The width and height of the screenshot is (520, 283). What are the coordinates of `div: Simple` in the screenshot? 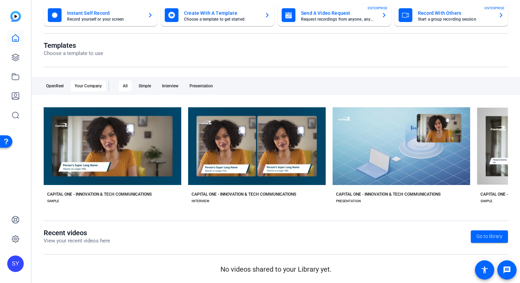 It's located at (145, 86).